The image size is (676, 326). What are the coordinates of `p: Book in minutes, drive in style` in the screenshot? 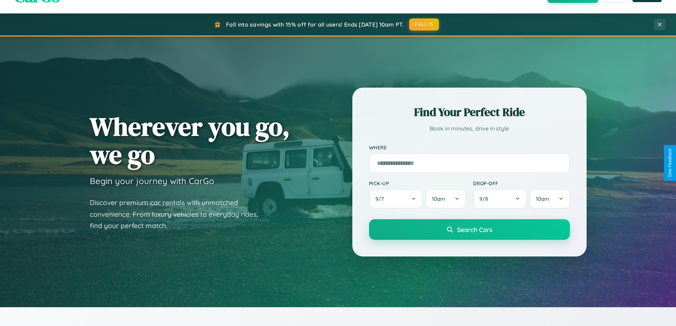 It's located at (470, 129).